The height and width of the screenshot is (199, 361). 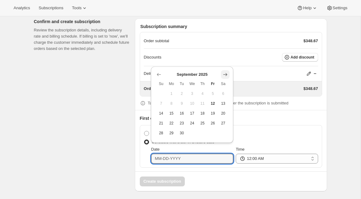 I want to click on span: Tools, so click(x=76, y=8).